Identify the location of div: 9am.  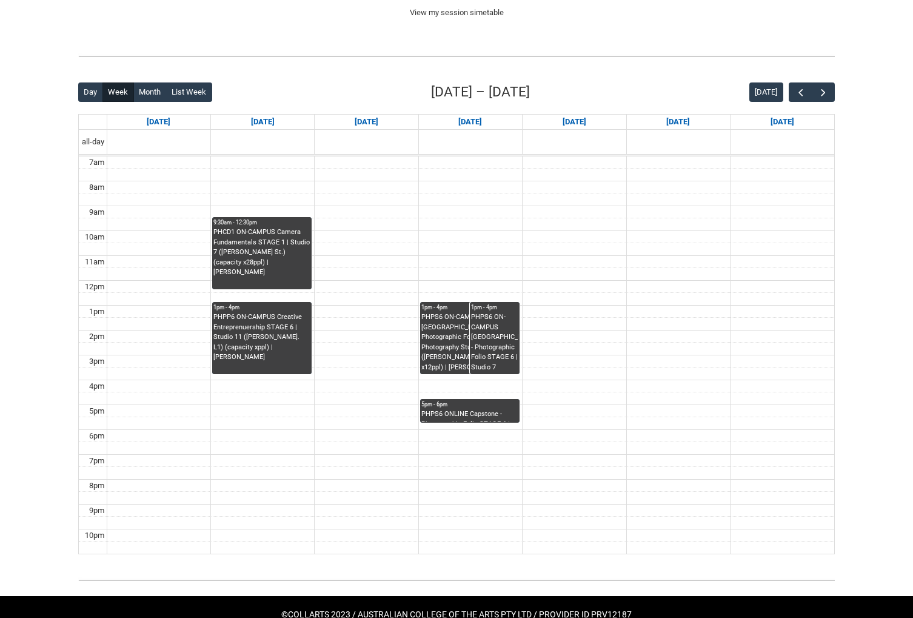
(96, 212).